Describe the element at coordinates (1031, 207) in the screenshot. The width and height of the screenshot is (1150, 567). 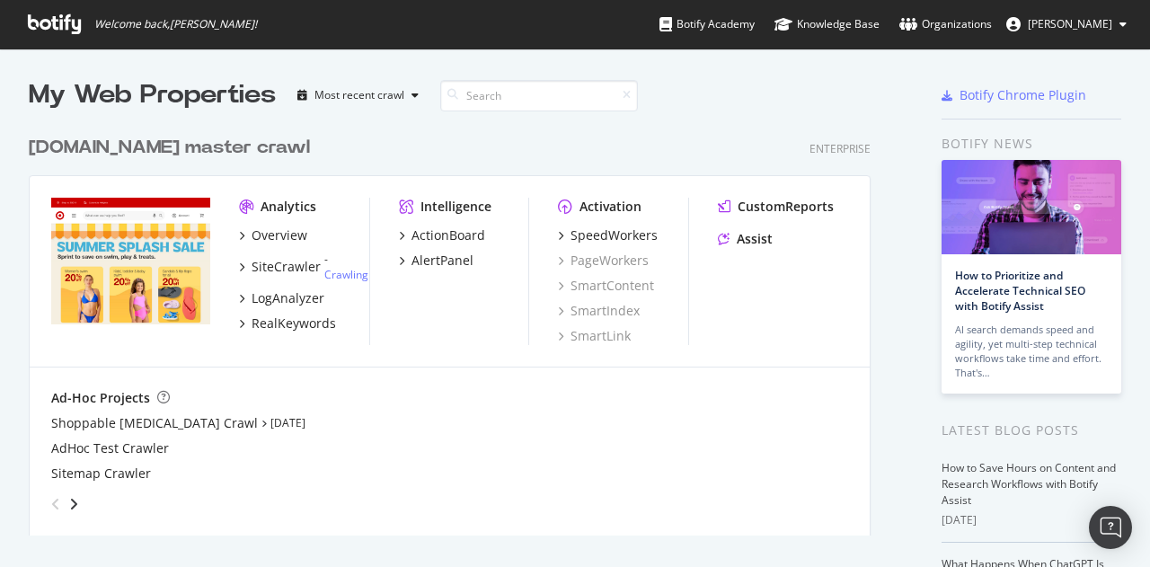
I see `img: How to Prioritize and Accelerate Technical SEO with Botify Assist` at that location.